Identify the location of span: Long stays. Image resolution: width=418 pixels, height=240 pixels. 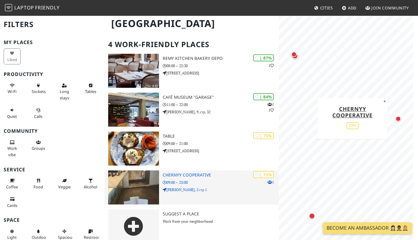
(64, 95).